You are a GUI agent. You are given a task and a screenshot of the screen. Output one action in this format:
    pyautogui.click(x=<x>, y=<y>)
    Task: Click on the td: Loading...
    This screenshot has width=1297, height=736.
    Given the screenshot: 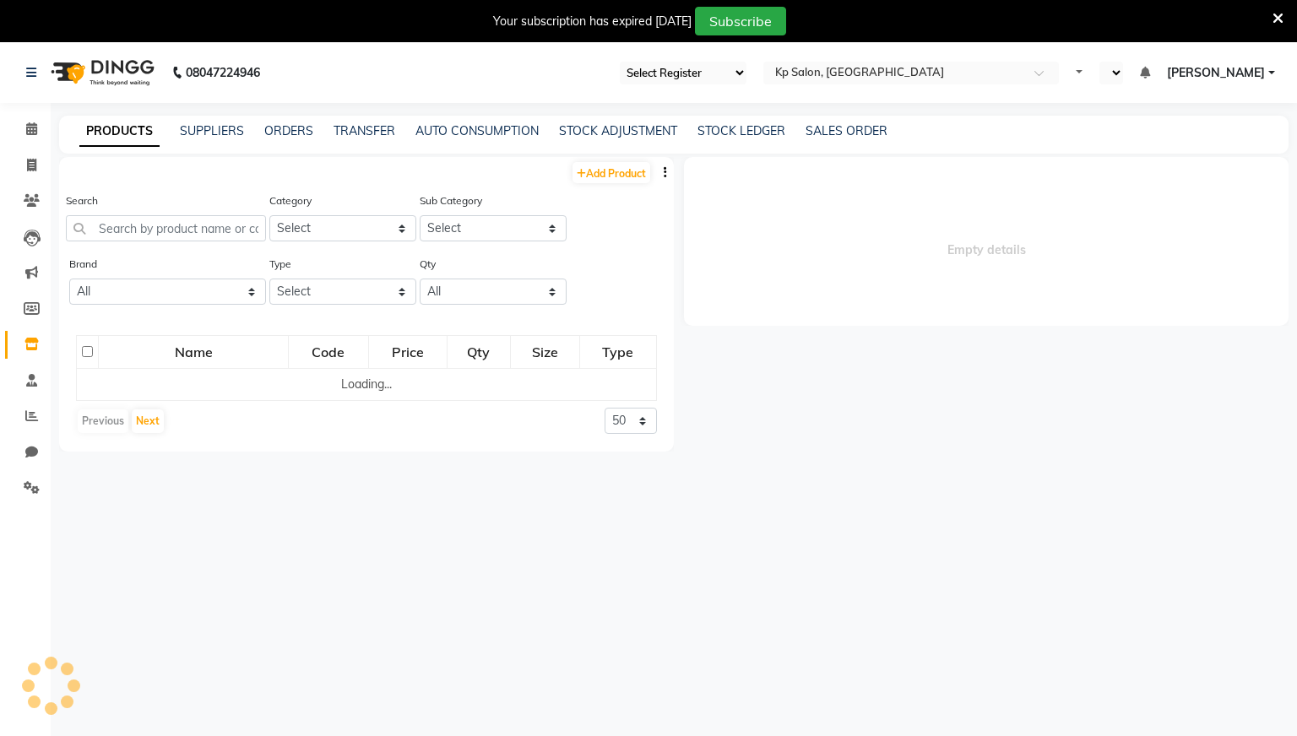 What is the action you would take?
    pyautogui.click(x=366, y=385)
    